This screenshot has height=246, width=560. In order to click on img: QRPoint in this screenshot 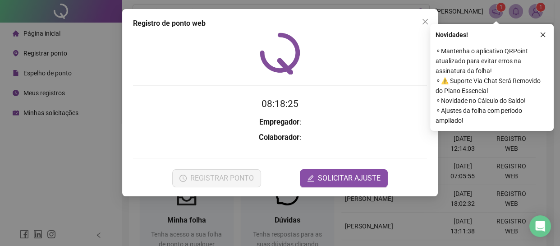, I will do `click(280, 53)`.